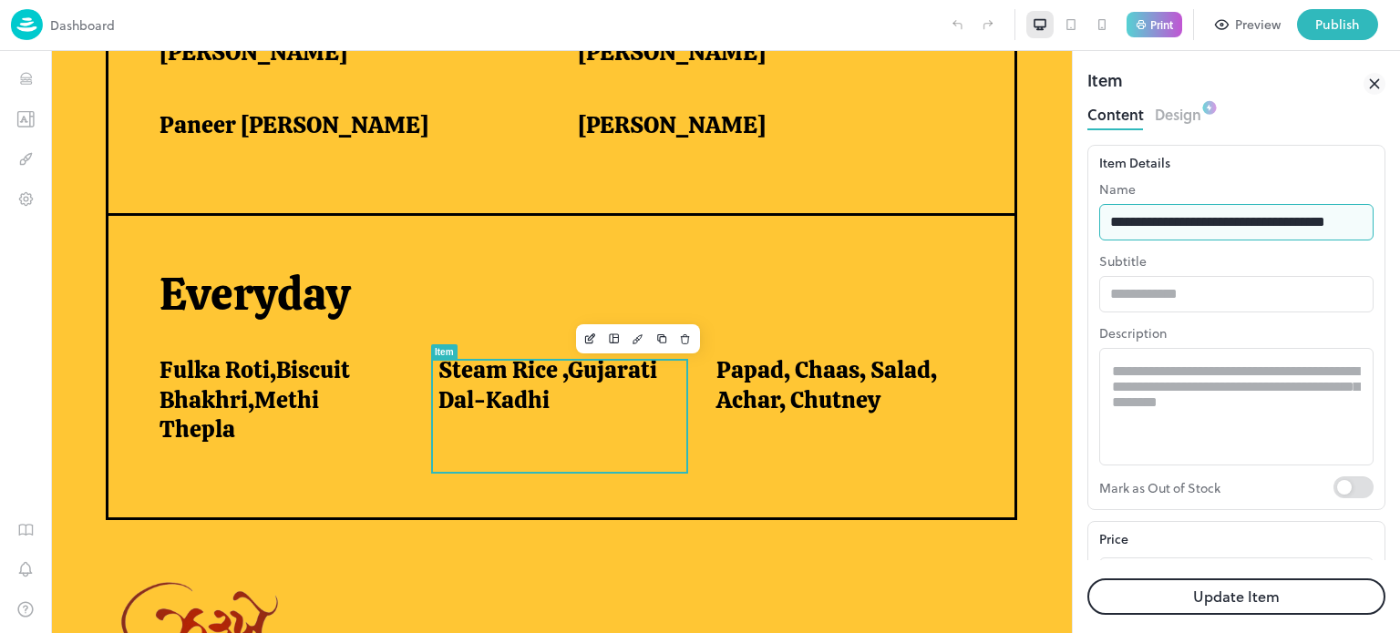 This screenshot has width=1400, height=633. Describe the element at coordinates (1236, 261) in the screenshot. I see `p: Subtitle` at that location.